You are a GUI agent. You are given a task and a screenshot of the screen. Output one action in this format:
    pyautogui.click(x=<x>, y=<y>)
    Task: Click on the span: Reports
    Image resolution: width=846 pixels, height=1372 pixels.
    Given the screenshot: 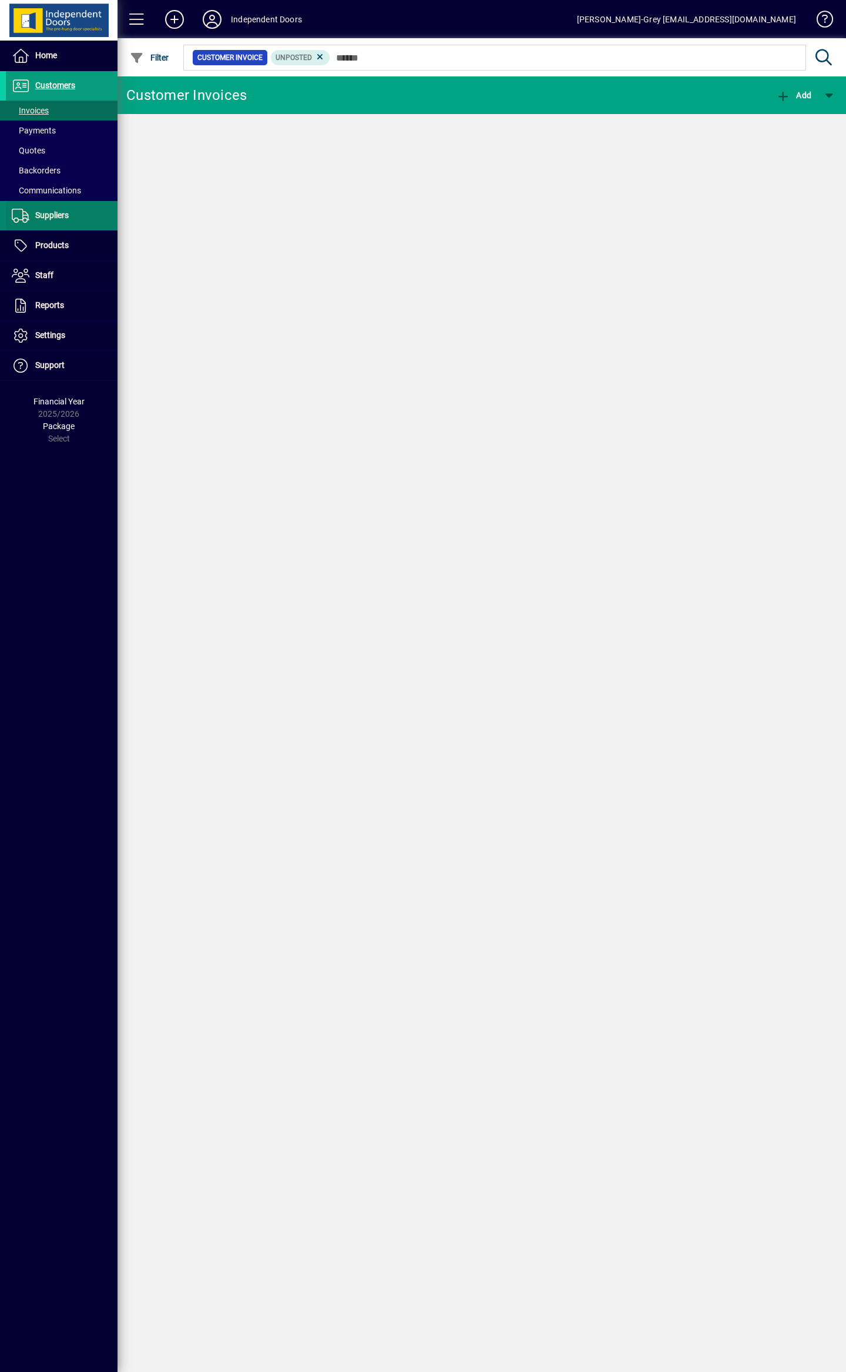 What is the action you would take?
    pyautogui.click(x=49, y=305)
    